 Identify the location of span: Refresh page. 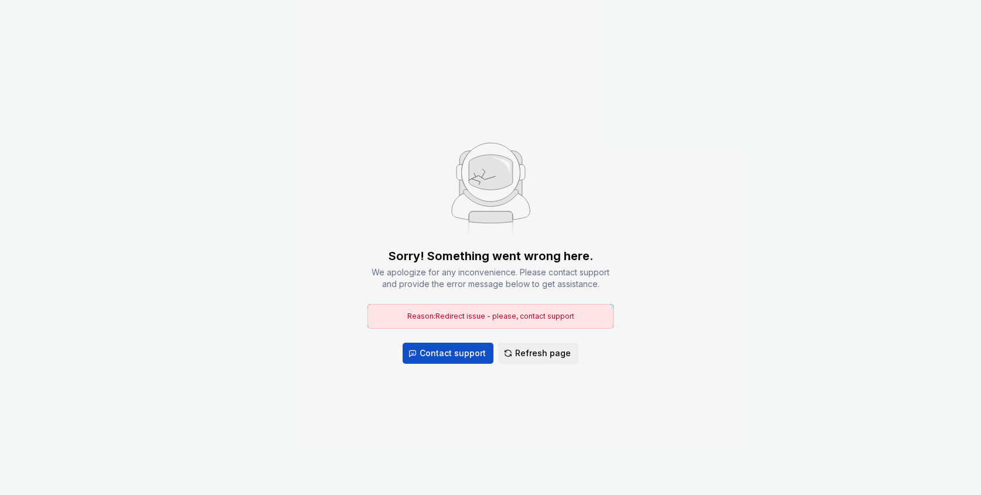
(543, 353).